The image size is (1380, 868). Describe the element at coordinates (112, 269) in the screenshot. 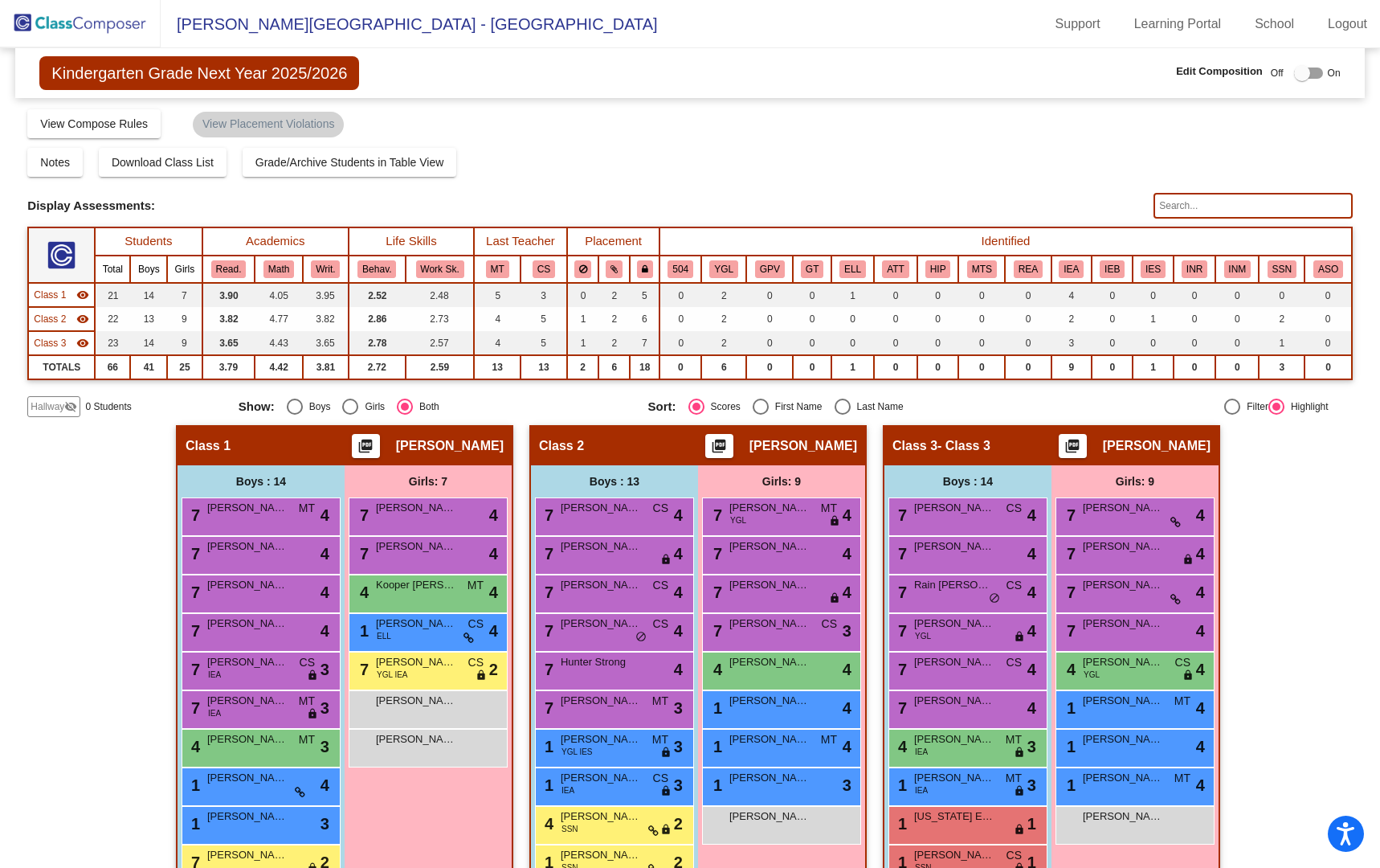

I see `th: Total` at that location.